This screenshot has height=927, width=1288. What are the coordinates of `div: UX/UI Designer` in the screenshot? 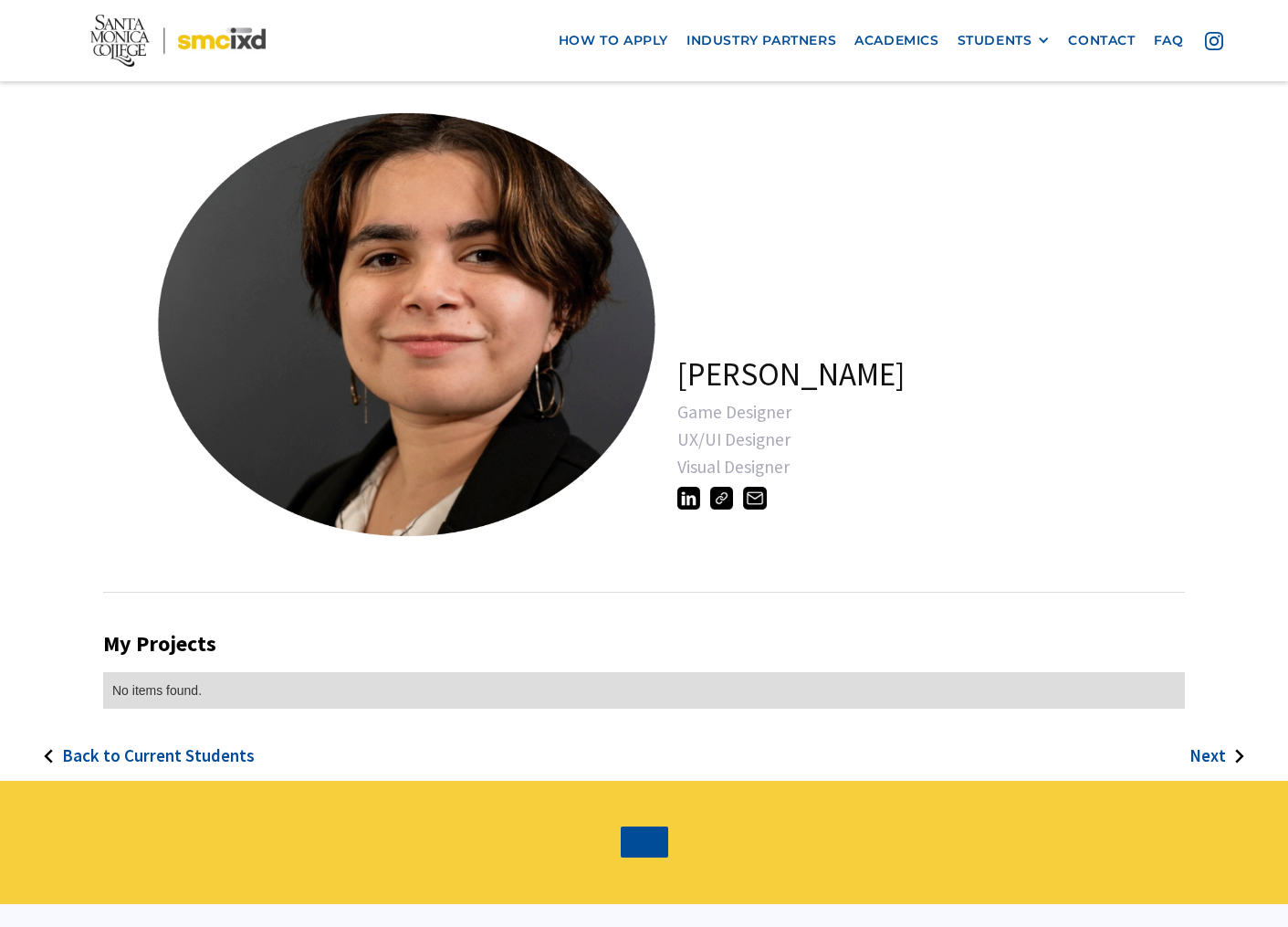 It's located at (947, 439).